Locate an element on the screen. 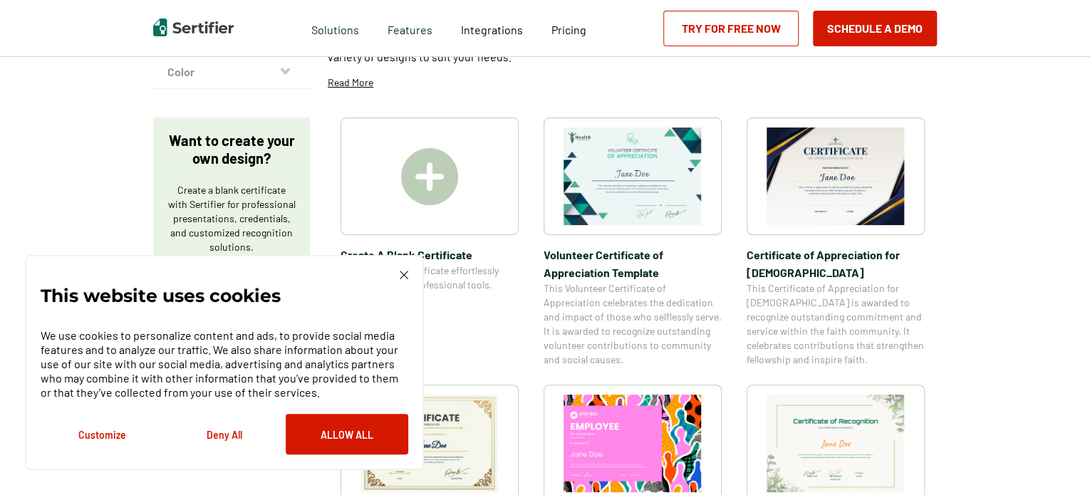 This screenshot has width=1090, height=495. button: Allow All is located at coordinates (347, 434).